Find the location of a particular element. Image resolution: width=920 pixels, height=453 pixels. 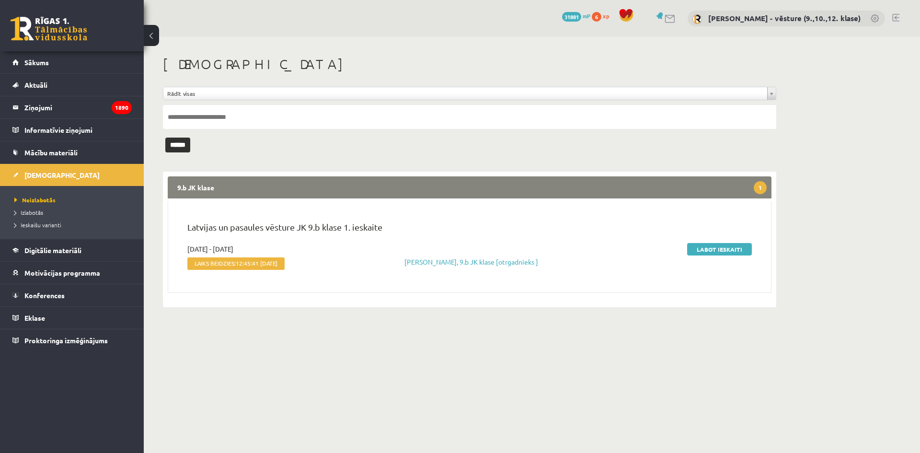

a: Eklase is located at coordinates (72, 318).